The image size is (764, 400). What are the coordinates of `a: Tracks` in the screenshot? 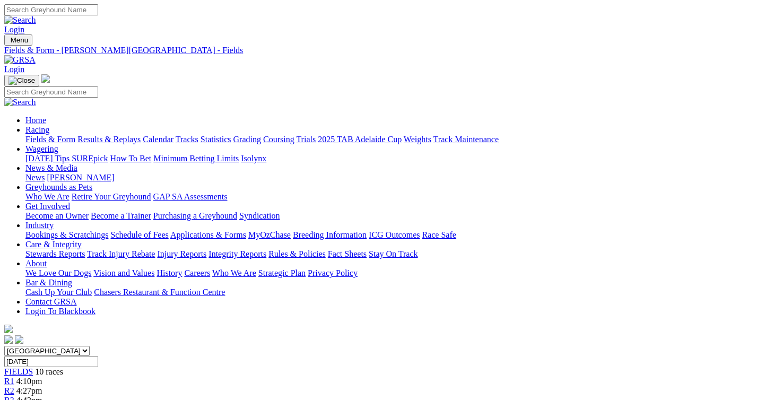 It's located at (187, 139).